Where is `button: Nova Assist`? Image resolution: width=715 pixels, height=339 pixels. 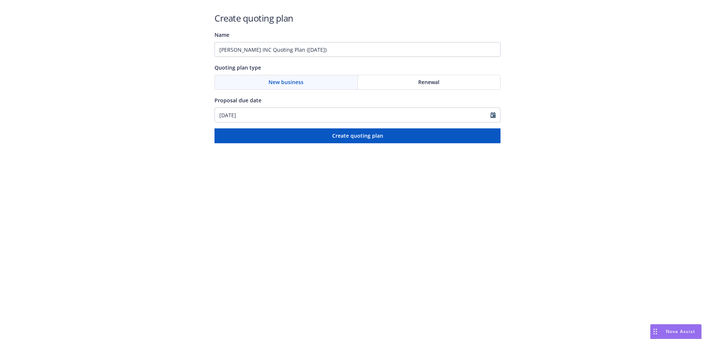
button: Nova Assist is located at coordinates (676, 332).